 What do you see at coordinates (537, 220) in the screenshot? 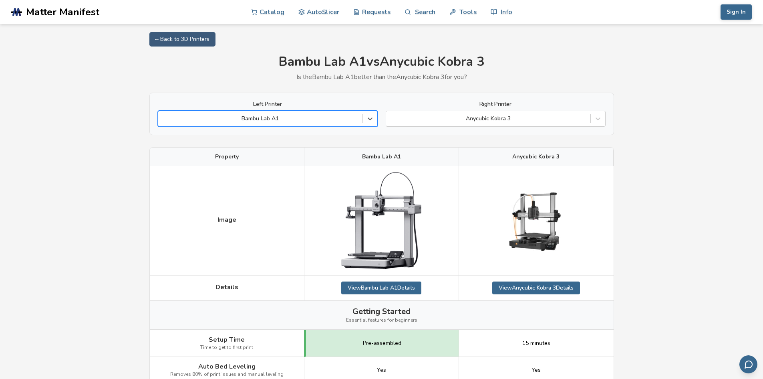
I see `img: Anycubic Kobra 3` at bounding box center [537, 220].